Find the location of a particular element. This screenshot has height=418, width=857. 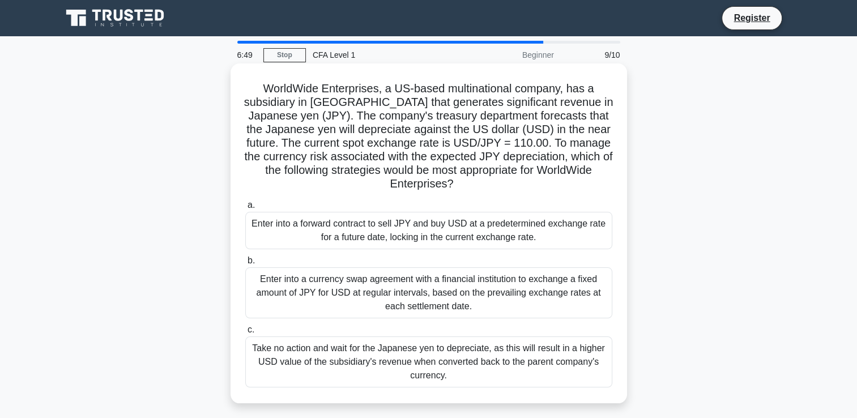

span: c. is located at coordinates (251, 329).